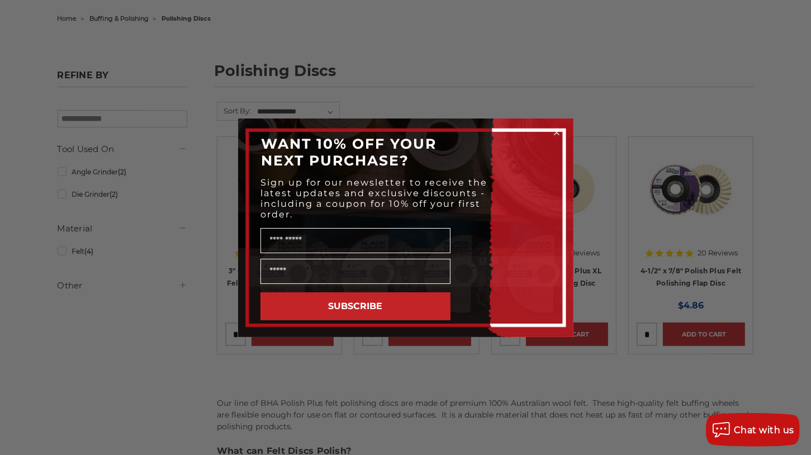  Describe the element at coordinates (355, 271) in the screenshot. I see `input: Email` at that location.